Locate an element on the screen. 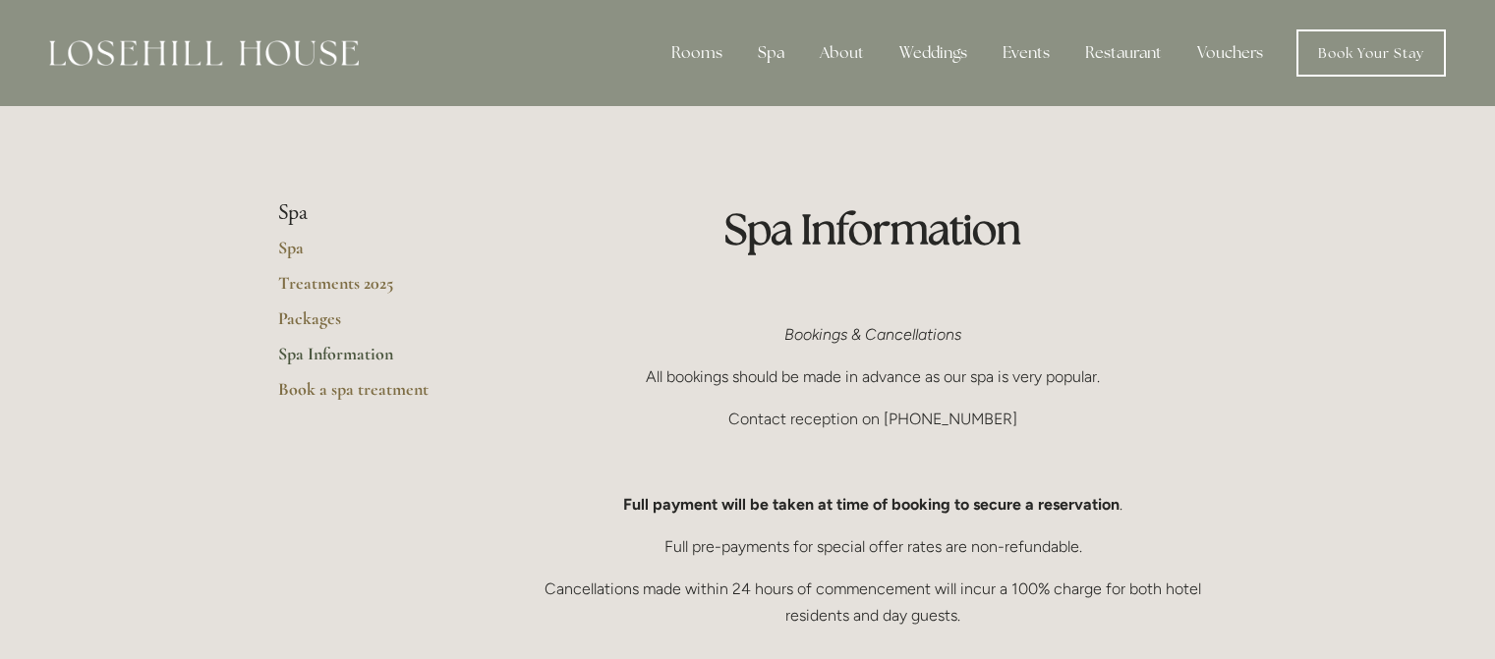  strong: Full payment will be taken at time of booking to secure a reservation is located at coordinates (871, 504).